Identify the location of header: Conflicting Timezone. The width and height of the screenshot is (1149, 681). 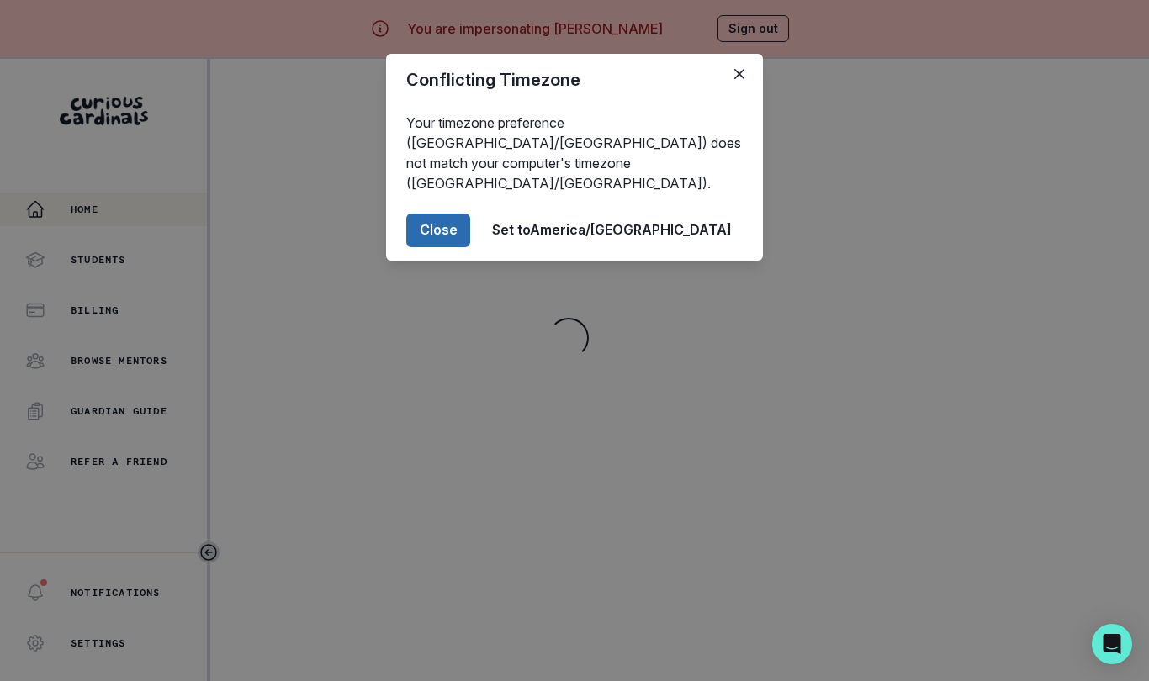
(574, 80).